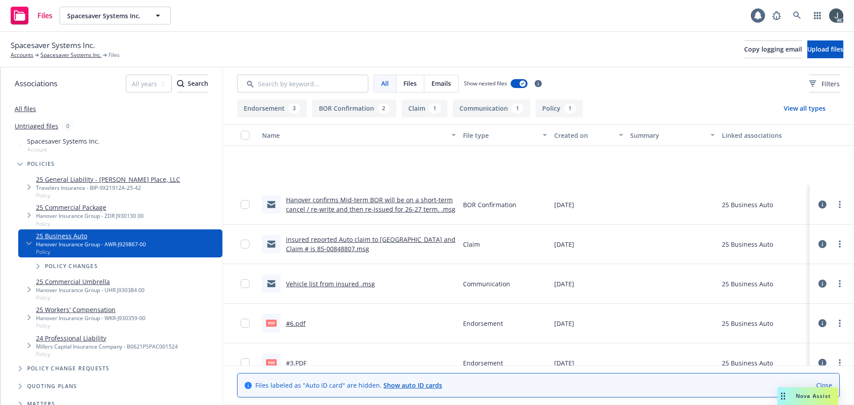  Describe the element at coordinates (115, 16) in the screenshot. I see `button: Spacesaver Systems Inc.` at that location.